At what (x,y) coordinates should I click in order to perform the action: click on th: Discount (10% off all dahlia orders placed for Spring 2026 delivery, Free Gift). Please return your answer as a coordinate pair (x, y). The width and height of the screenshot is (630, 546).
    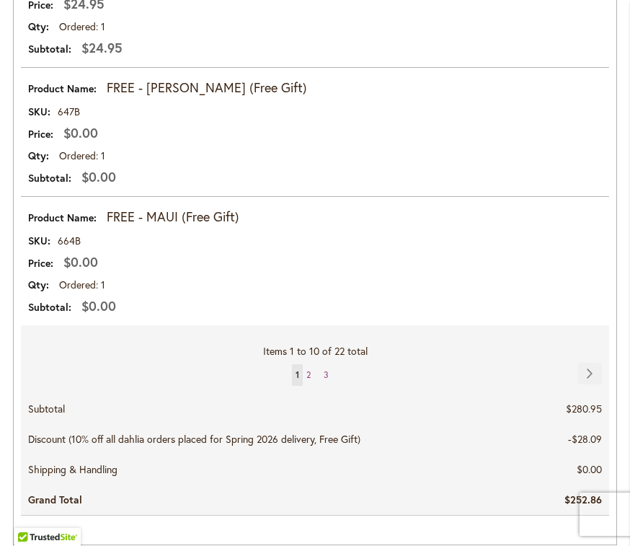
    Looking at the image, I should click on (226, 439).